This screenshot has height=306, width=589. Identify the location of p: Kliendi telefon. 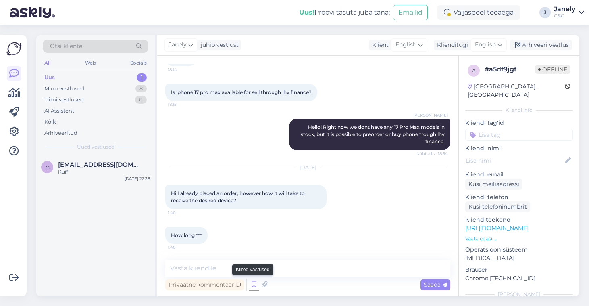
(519, 197).